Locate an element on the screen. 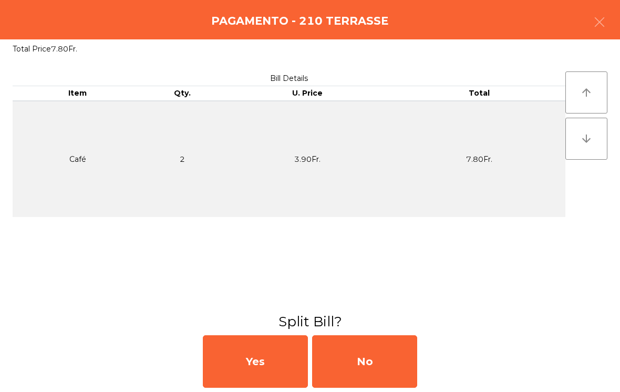 This screenshot has width=620, height=392. h4: Pagamento - 210 TERRASSE is located at coordinates (300, 21).